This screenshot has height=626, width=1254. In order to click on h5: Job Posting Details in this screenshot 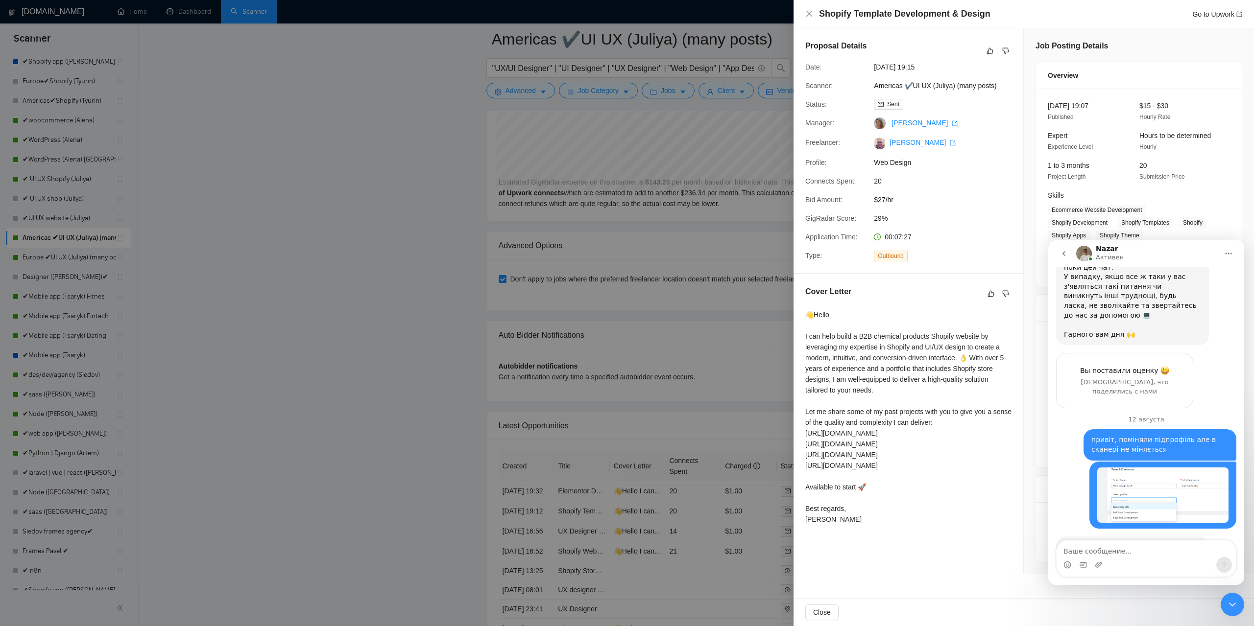, I will do `click(1072, 46)`.